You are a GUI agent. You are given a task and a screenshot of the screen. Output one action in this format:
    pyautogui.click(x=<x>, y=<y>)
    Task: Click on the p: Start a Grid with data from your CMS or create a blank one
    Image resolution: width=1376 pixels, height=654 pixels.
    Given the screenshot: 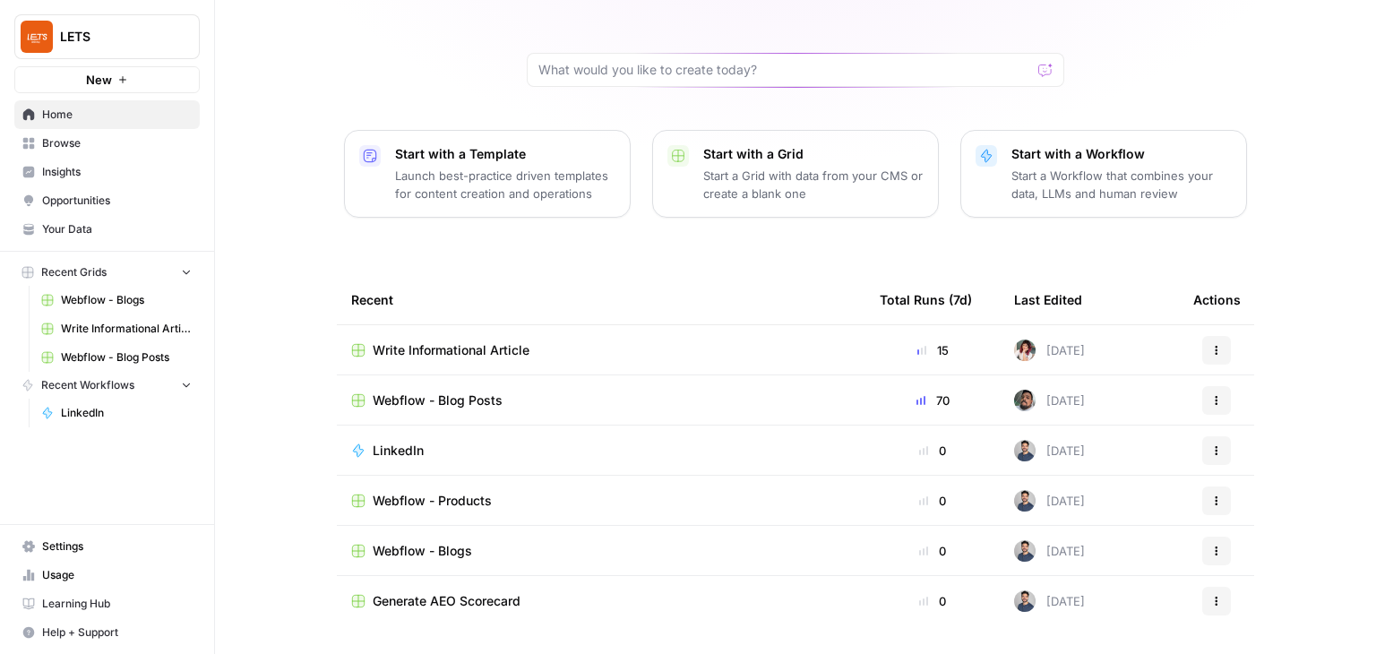 What is the action you would take?
    pyautogui.click(x=813, y=185)
    